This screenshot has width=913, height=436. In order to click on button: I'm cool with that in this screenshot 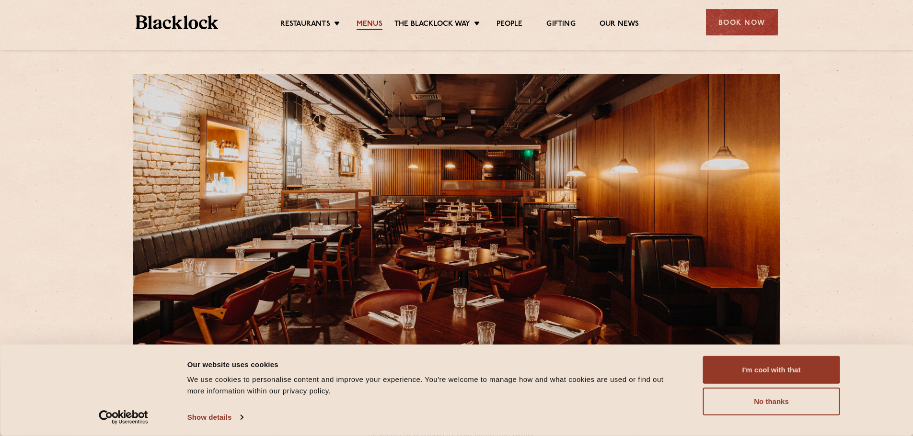, I will do `click(771, 370)`.